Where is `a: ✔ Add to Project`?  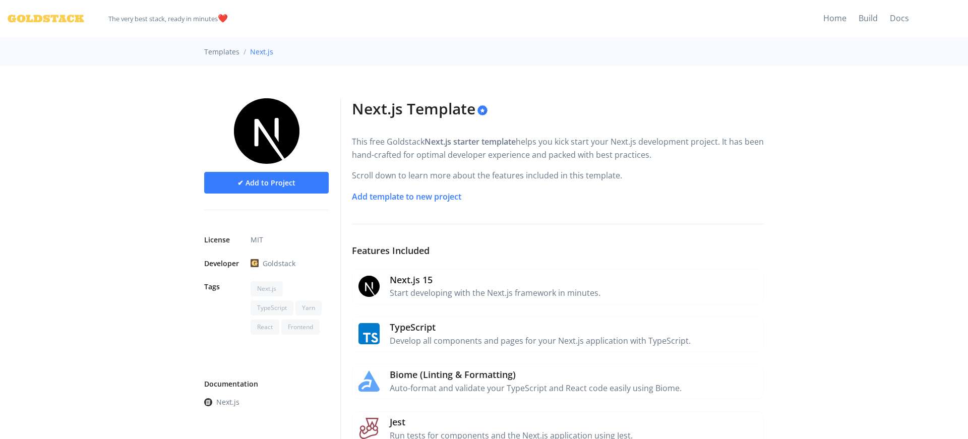 a: ✔ Add to Project is located at coordinates (266, 182).